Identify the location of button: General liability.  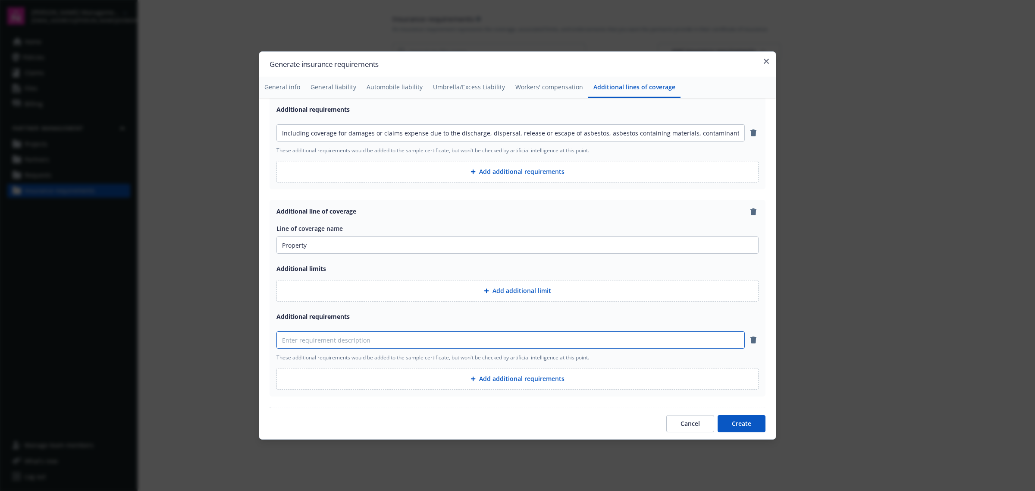
(333, 88).